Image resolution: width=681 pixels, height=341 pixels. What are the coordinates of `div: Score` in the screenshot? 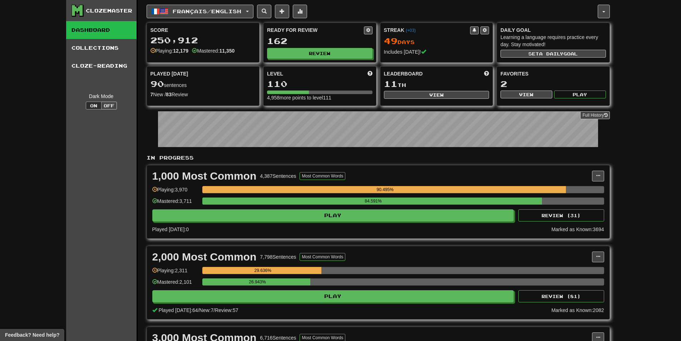 It's located at (203, 30).